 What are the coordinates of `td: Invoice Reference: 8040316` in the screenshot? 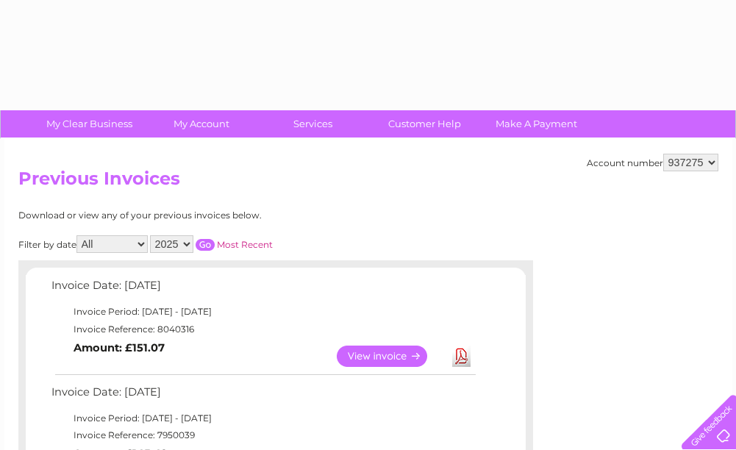 It's located at (262, 329).